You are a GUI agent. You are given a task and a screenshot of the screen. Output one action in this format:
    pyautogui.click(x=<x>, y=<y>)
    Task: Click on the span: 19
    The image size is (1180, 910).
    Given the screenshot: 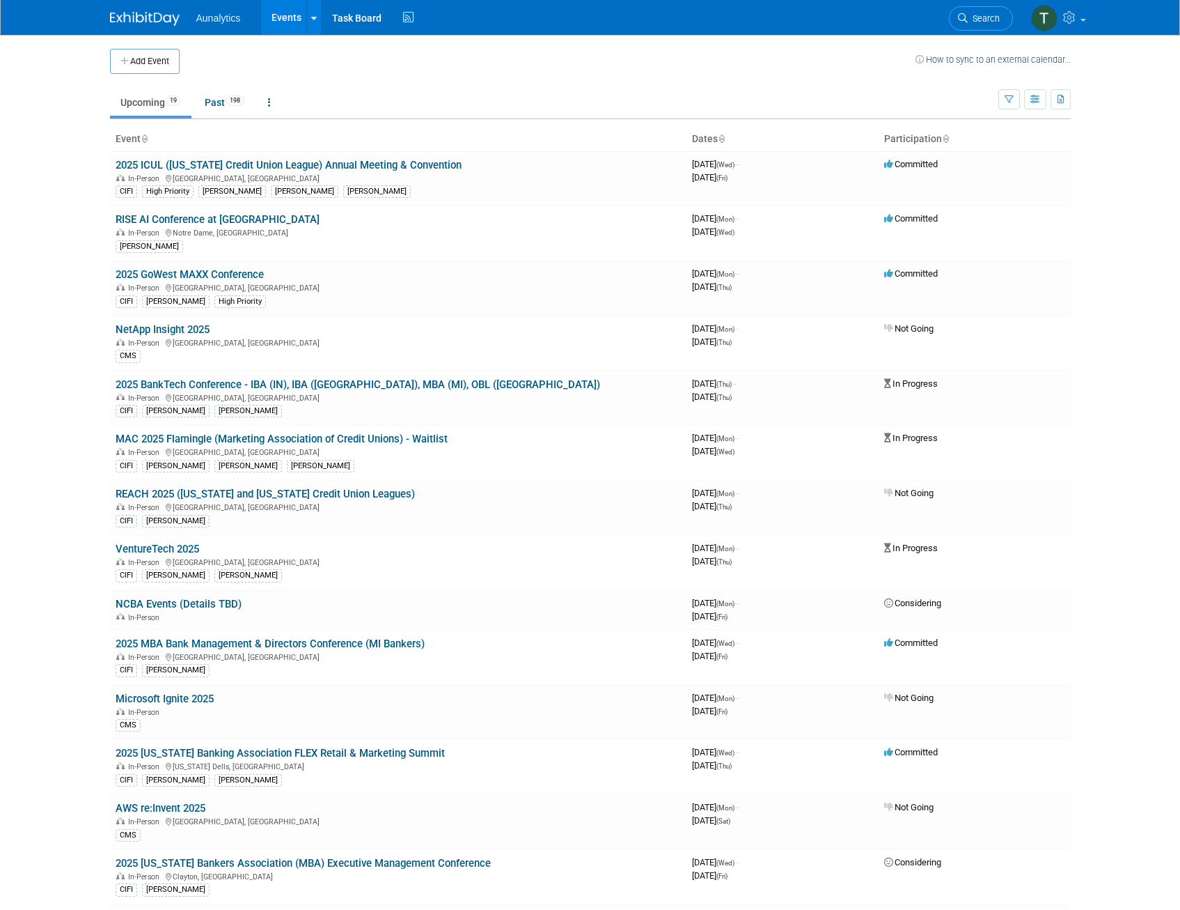 What is the action you would take?
    pyautogui.click(x=173, y=100)
    